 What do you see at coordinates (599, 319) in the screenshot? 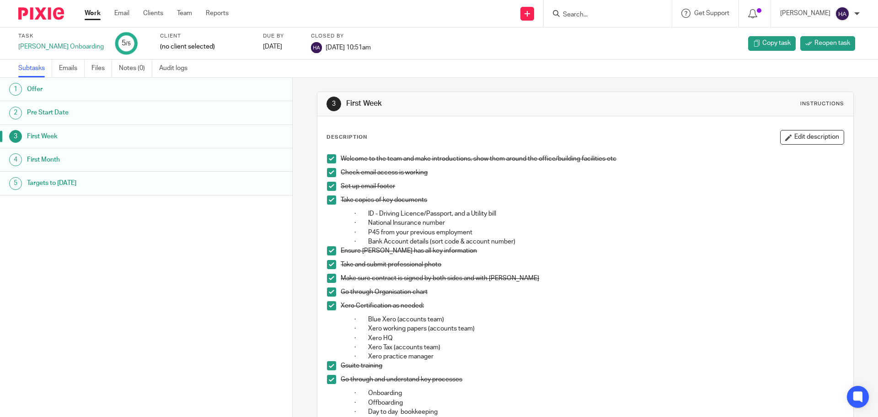
I see `p: · Blue Xero (accounts team)` at bounding box center [599, 319].